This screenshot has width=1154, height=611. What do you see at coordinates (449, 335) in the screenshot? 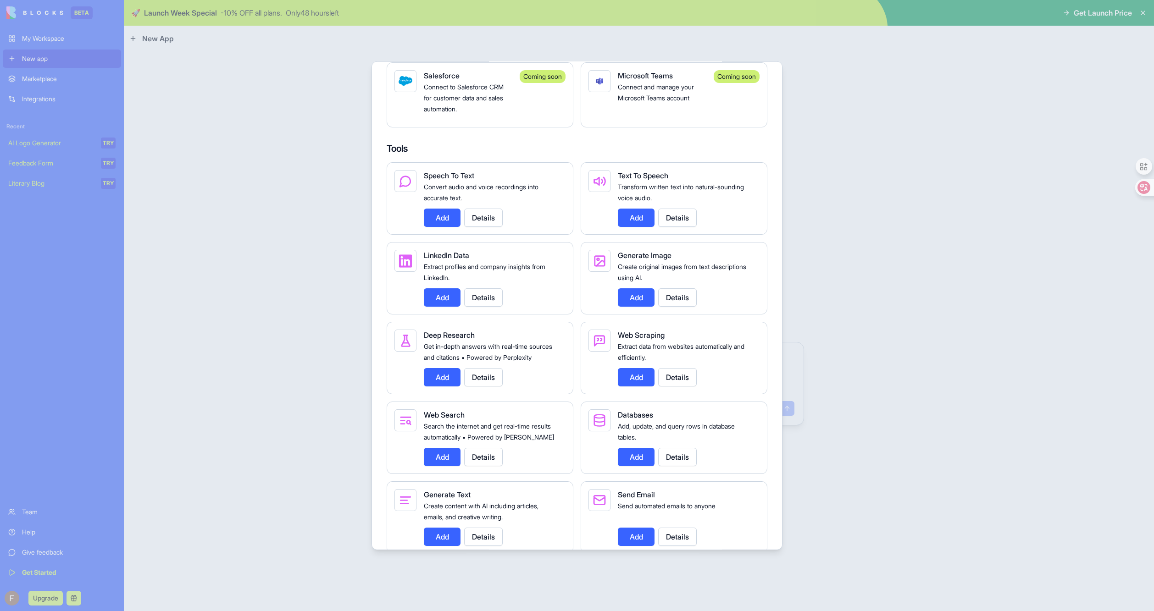
I see `span: Deep Research` at bounding box center [449, 335].